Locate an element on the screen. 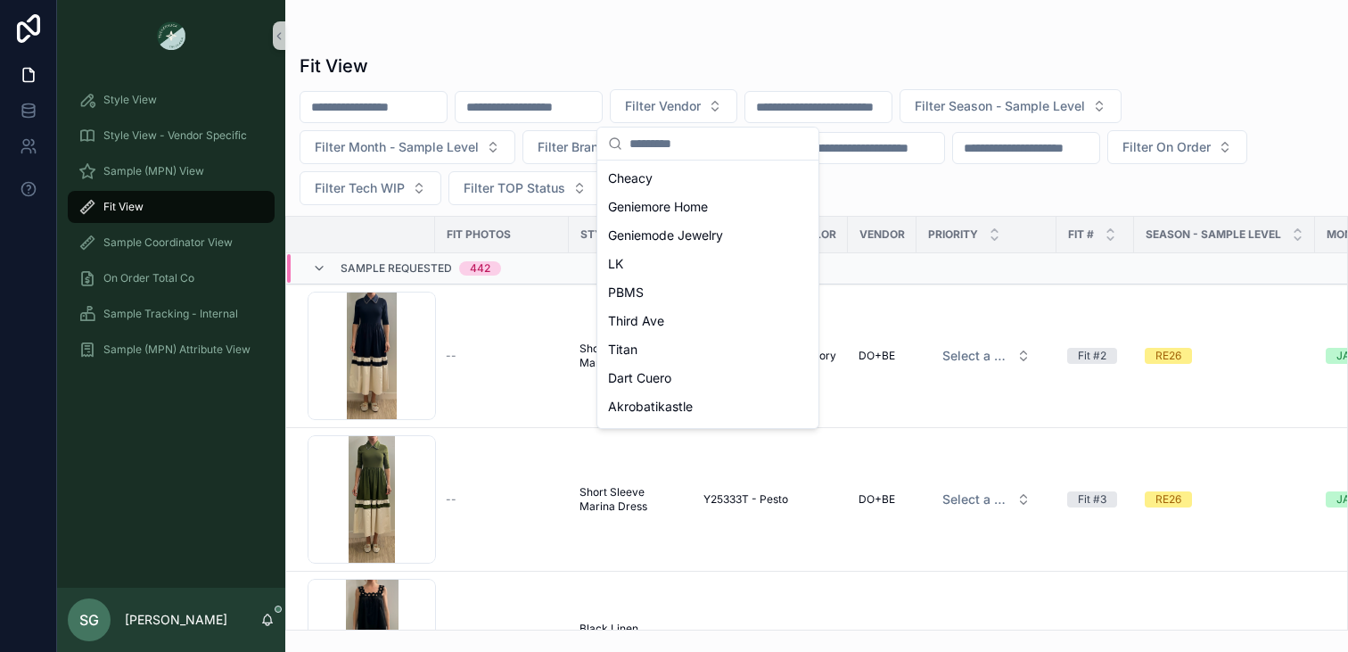 Image resolution: width=1348 pixels, height=652 pixels. img: App logo is located at coordinates (171, 36).